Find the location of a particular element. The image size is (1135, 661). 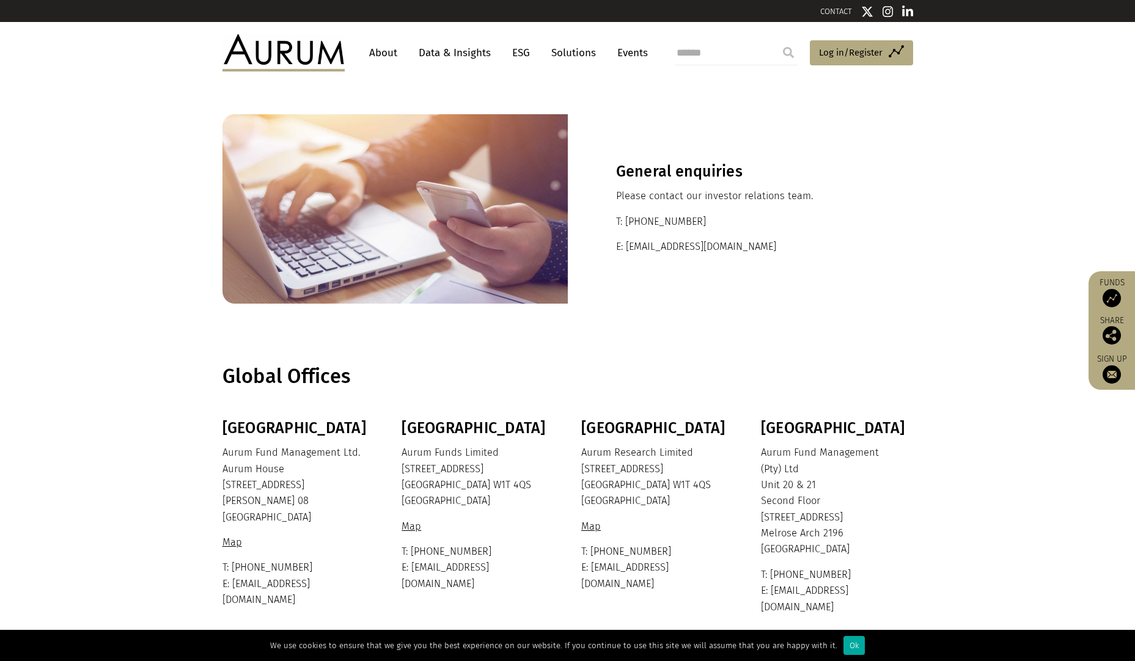

h1: Global Offices is located at coordinates (566, 376).